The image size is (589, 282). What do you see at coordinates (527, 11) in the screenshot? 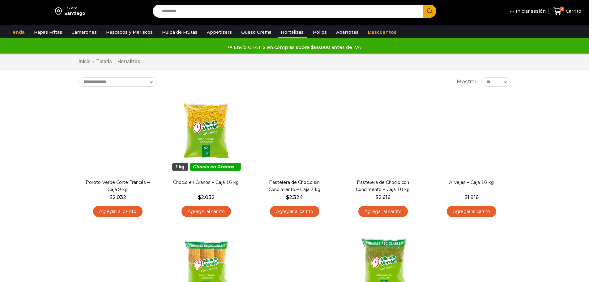
I see `a: Iniciar sesión` at bounding box center [527, 11].